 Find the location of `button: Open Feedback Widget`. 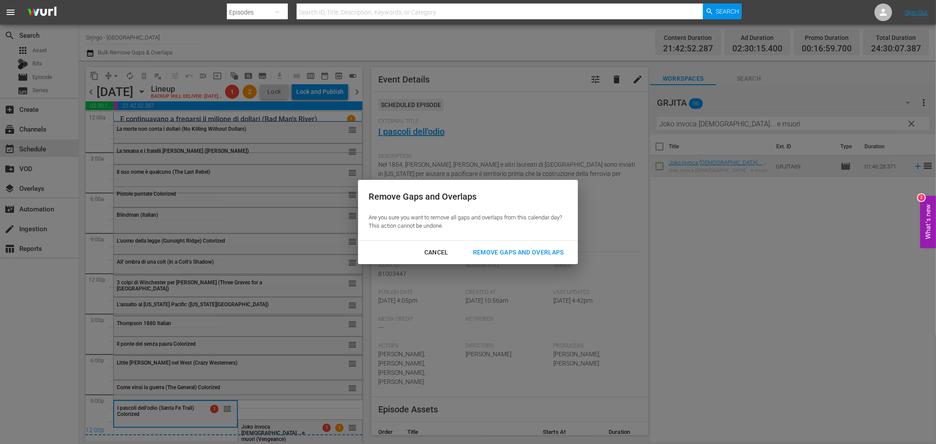

button: Open Feedback Widget is located at coordinates (928, 222).